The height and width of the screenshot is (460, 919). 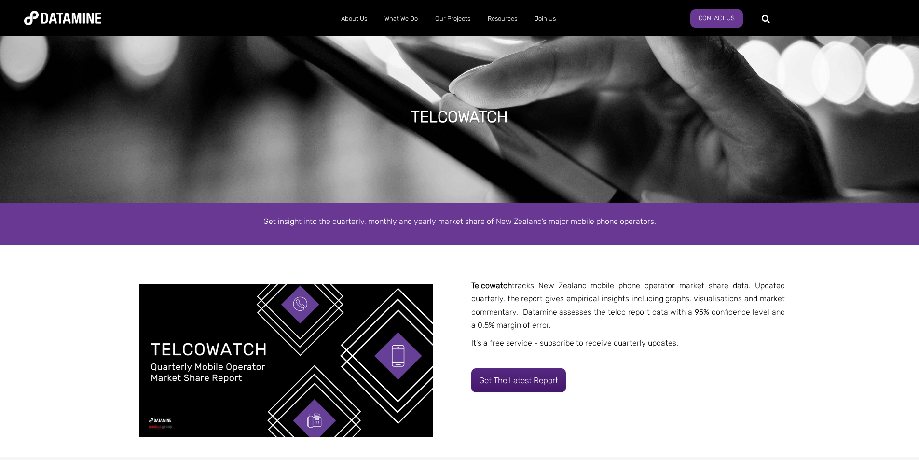 What do you see at coordinates (575, 343) in the screenshot?
I see `span: It's a free service - subscribe to receive quarterly updates.` at bounding box center [575, 343].